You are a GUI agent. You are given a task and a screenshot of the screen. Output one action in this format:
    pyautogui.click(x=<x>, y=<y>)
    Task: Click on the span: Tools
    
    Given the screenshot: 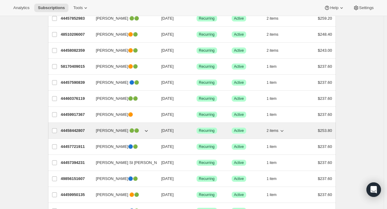 What is the action you would take?
    pyautogui.click(x=78, y=8)
    